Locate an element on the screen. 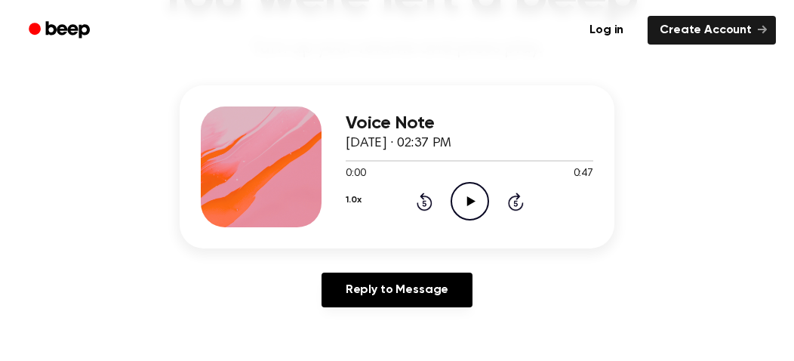 Image resolution: width=794 pixels, height=361 pixels. h3: Voice Note is located at coordinates (469, 123).